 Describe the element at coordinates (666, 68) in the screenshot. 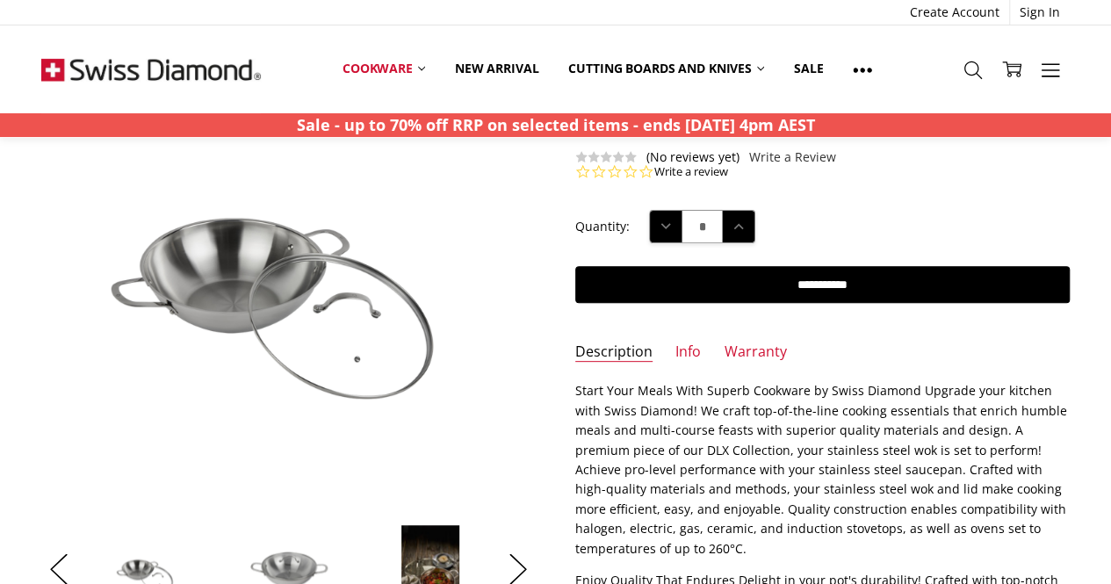

I see `a: Cutting boards and knives` at that location.